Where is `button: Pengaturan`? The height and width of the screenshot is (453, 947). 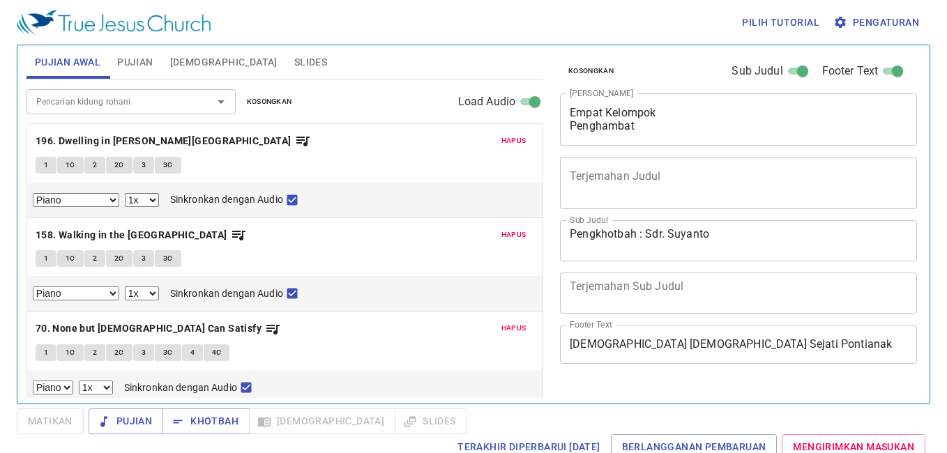
button: Pengaturan is located at coordinates (877, 22).